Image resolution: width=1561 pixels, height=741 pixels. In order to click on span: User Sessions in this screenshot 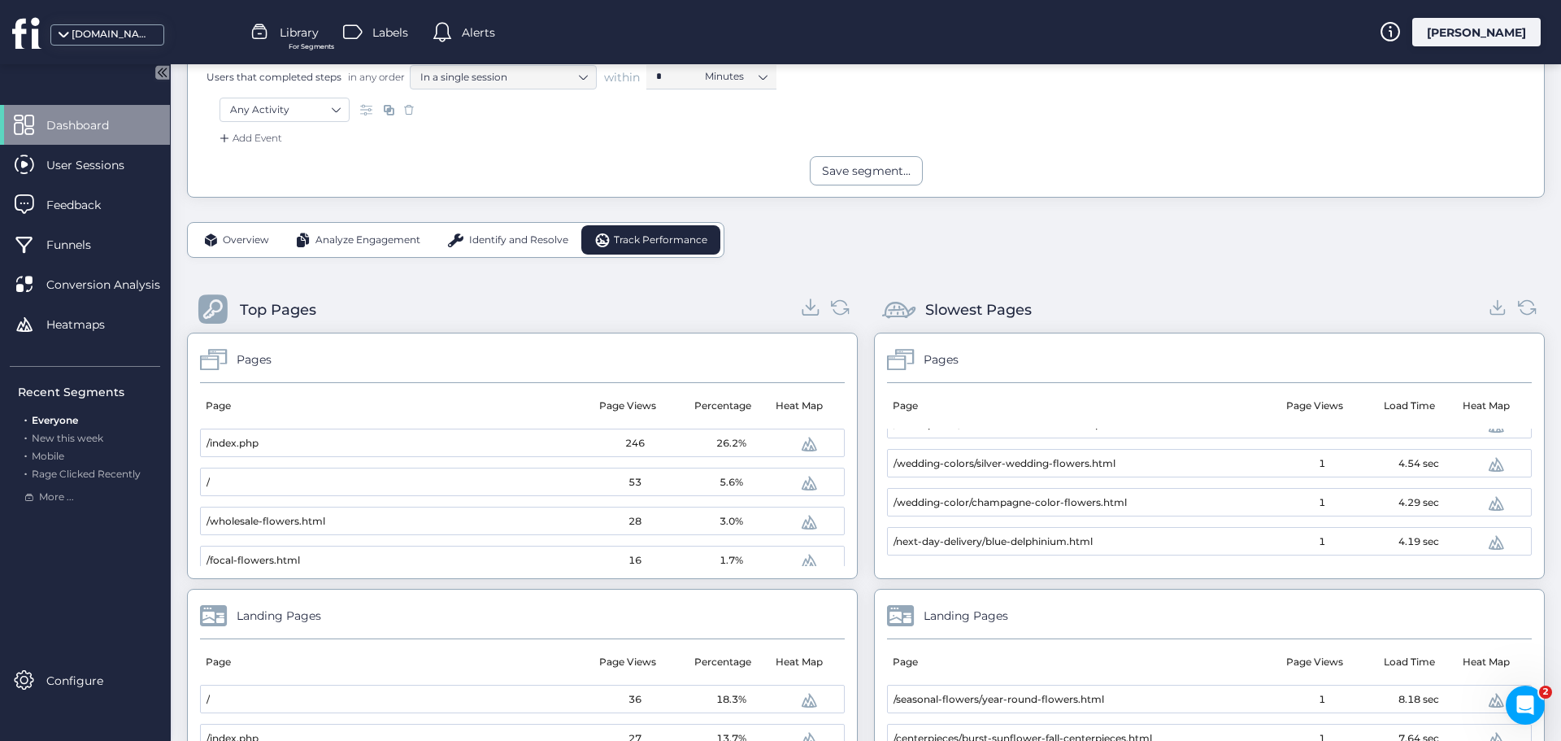, I will do `click(98, 165)`.